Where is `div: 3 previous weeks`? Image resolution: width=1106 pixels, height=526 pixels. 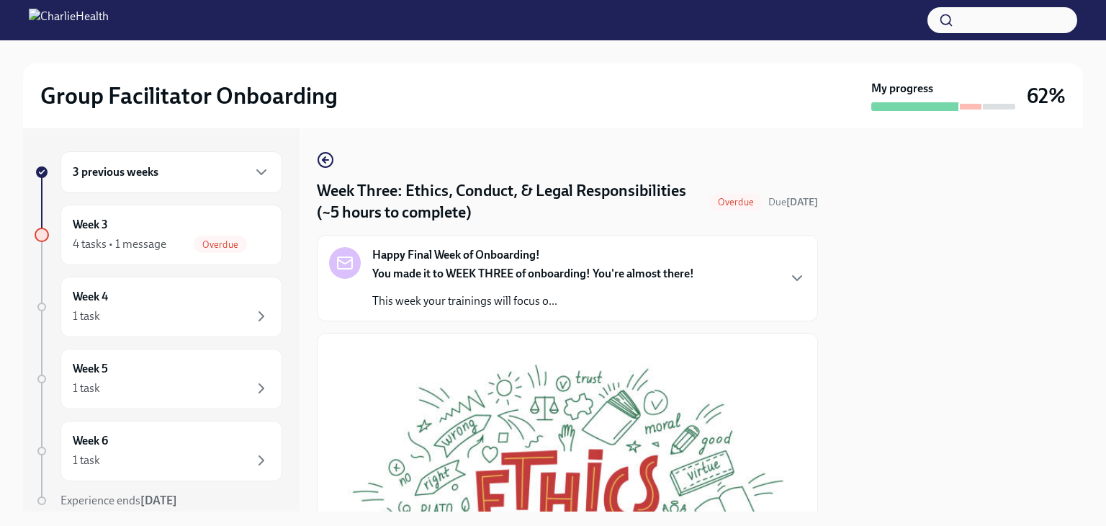 div: 3 previous weeks is located at coordinates (171, 172).